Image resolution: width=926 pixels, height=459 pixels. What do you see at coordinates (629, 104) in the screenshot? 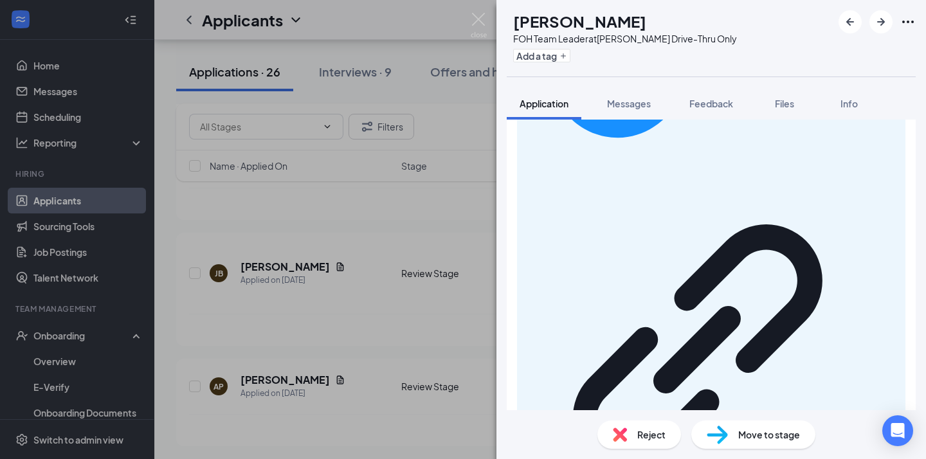
I see `span: Messages` at bounding box center [629, 104].